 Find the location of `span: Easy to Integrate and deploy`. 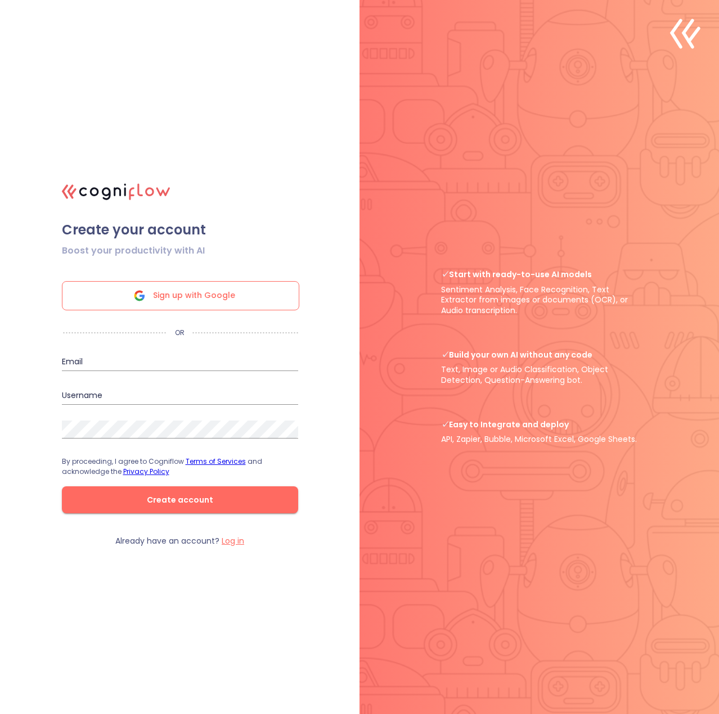

span: Easy to Integrate and deploy is located at coordinates (539, 425).